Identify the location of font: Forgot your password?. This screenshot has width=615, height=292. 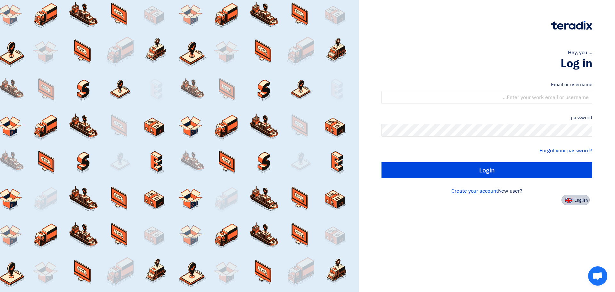
(566, 151).